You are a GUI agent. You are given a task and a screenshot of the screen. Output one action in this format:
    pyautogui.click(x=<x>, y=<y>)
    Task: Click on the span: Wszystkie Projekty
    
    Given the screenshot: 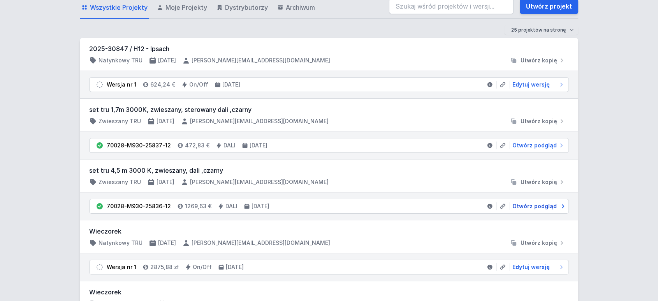 What is the action you would take?
    pyautogui.click(x=119, y=7)
    